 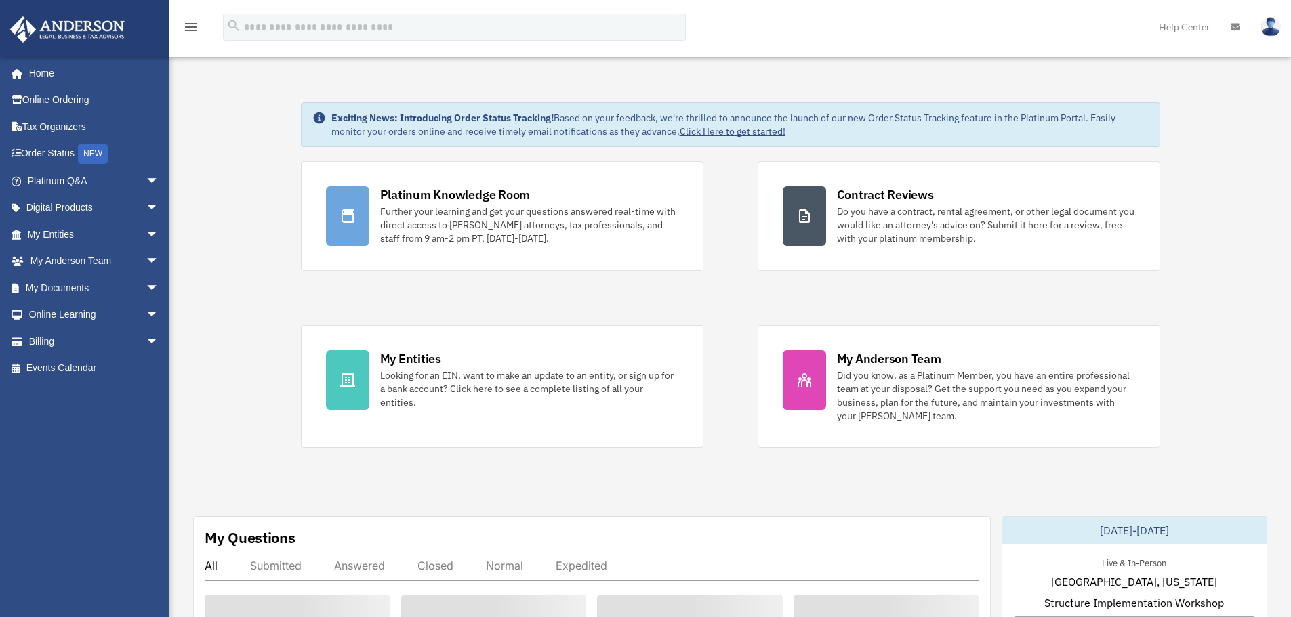 I want to click on a: Online Learningarrow_drop_down, so click(x=94, y=315).